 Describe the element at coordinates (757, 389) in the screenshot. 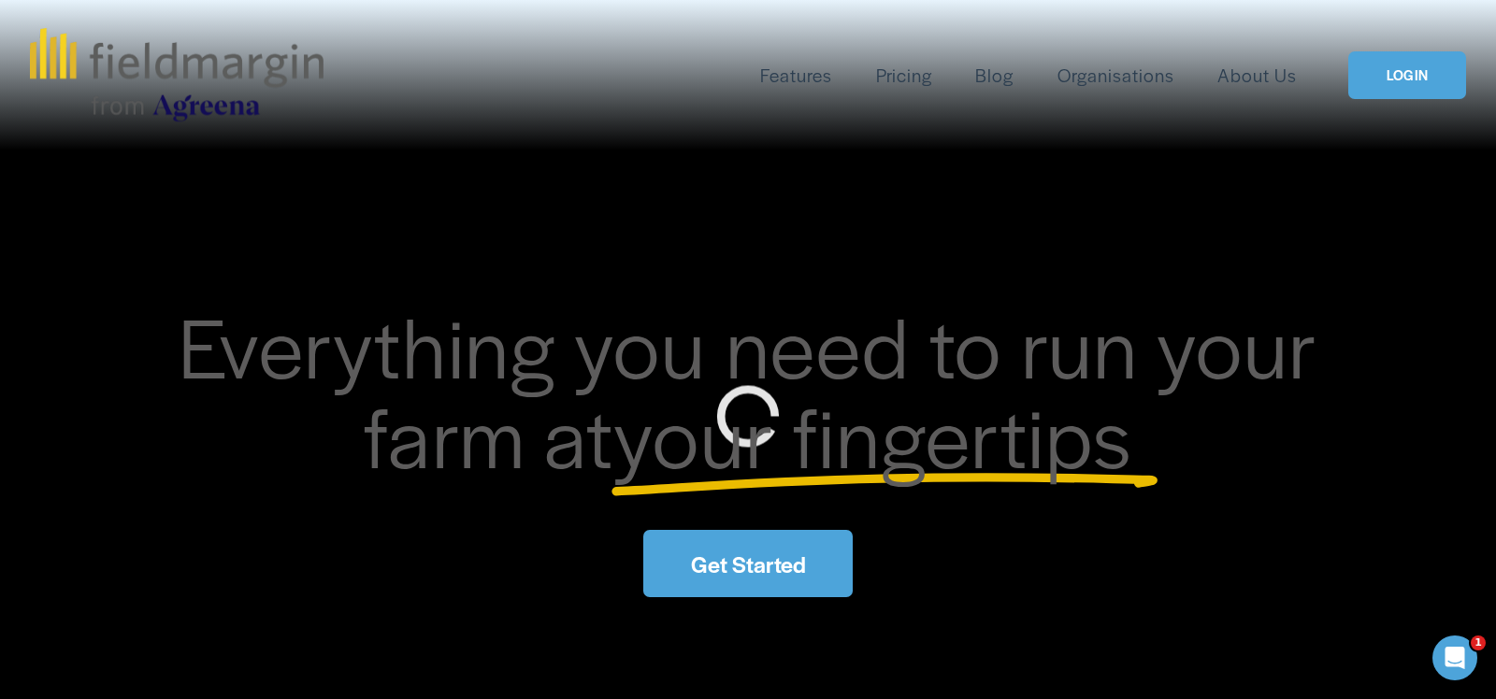

I see `span: Everything you need to run your farm at` at that location.